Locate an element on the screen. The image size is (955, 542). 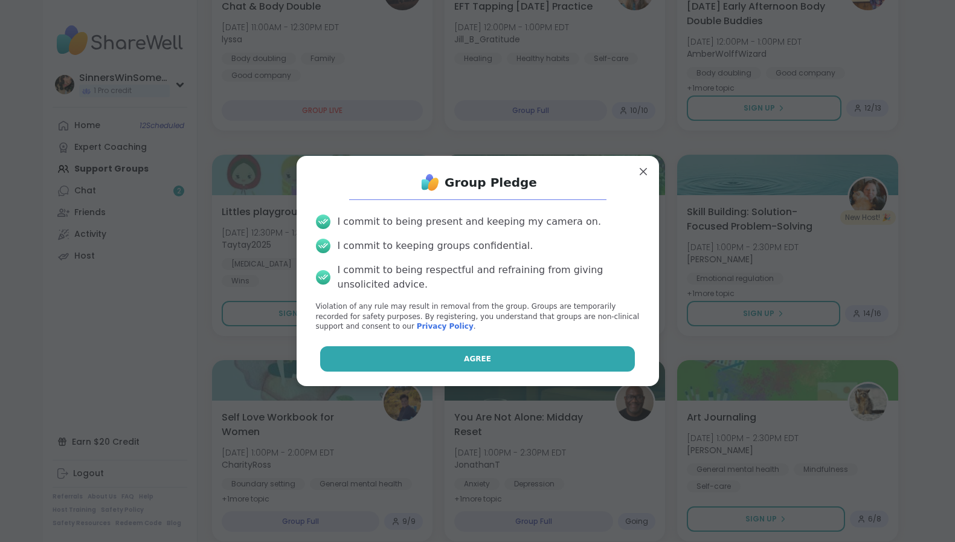
button: Agree is located at coordinates (477, 359).